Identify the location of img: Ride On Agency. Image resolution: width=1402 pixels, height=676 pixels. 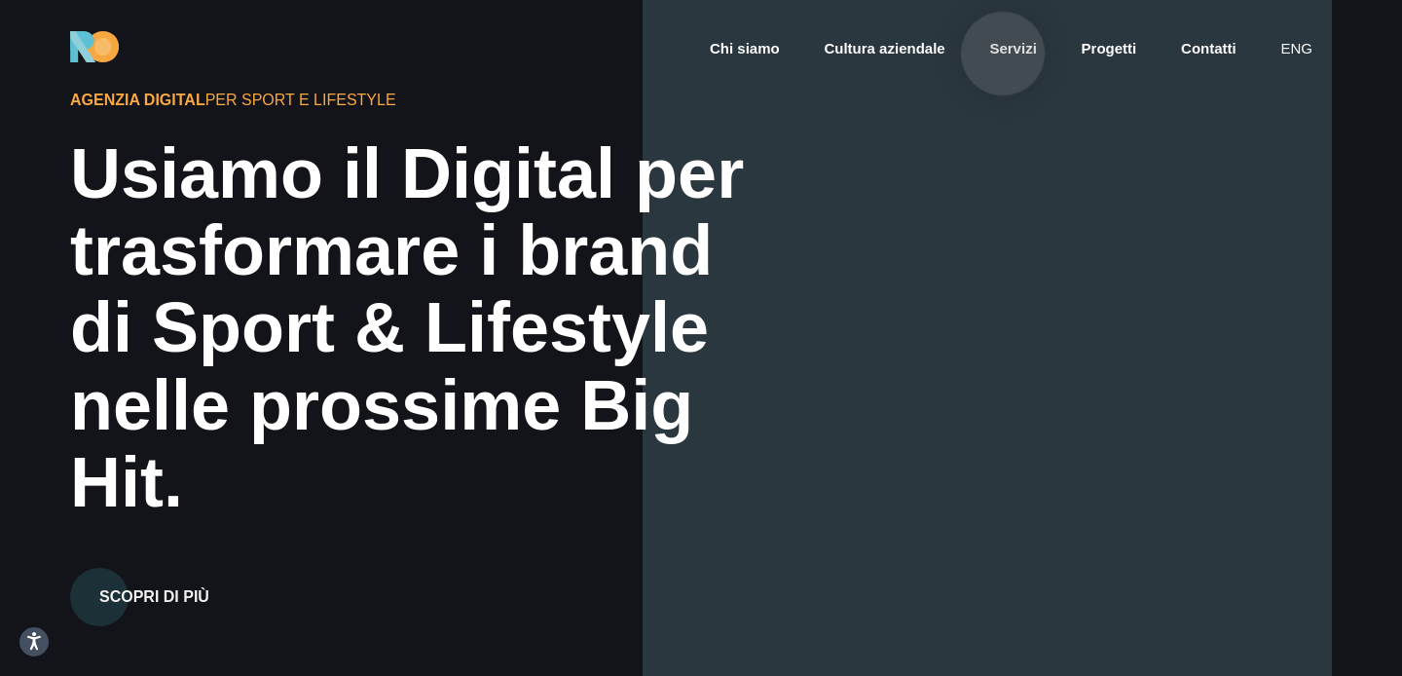
(94, 47).